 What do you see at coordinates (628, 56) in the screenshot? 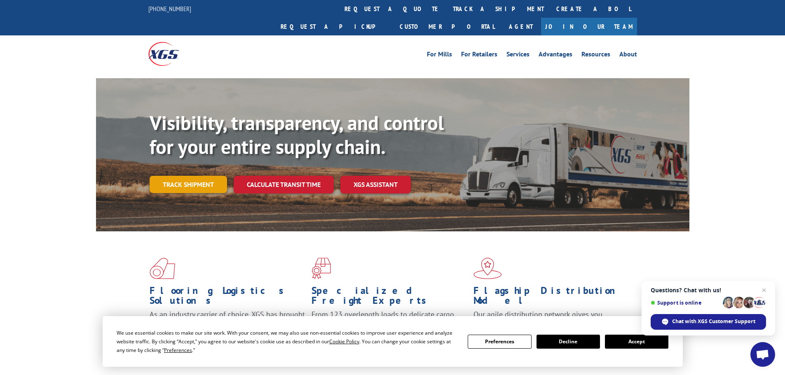
I see `a: About` at bounding box center [628, 56].